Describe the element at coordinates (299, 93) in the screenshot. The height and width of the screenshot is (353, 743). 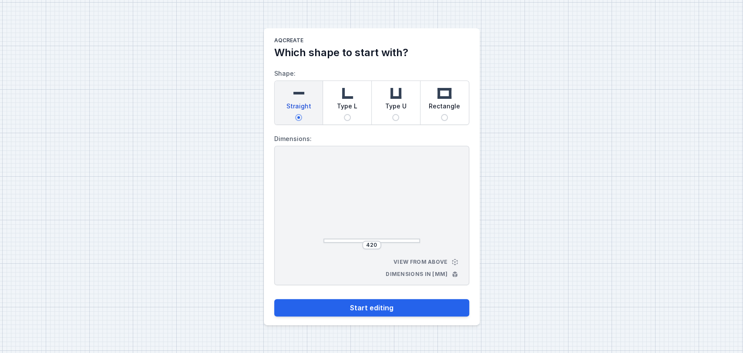
I see `img: straight.svg` at that location.